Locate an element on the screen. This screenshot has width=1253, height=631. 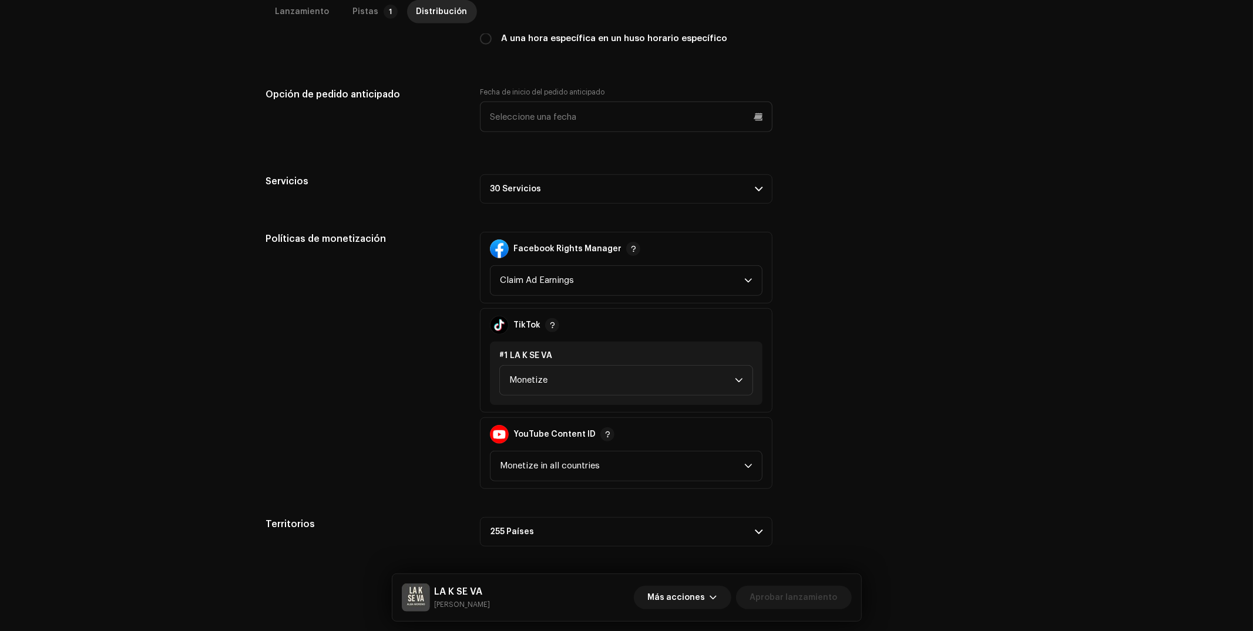
img: eecc6544-5d14-492c-8916-926ea53eccad is located at coordinates (416, 598).